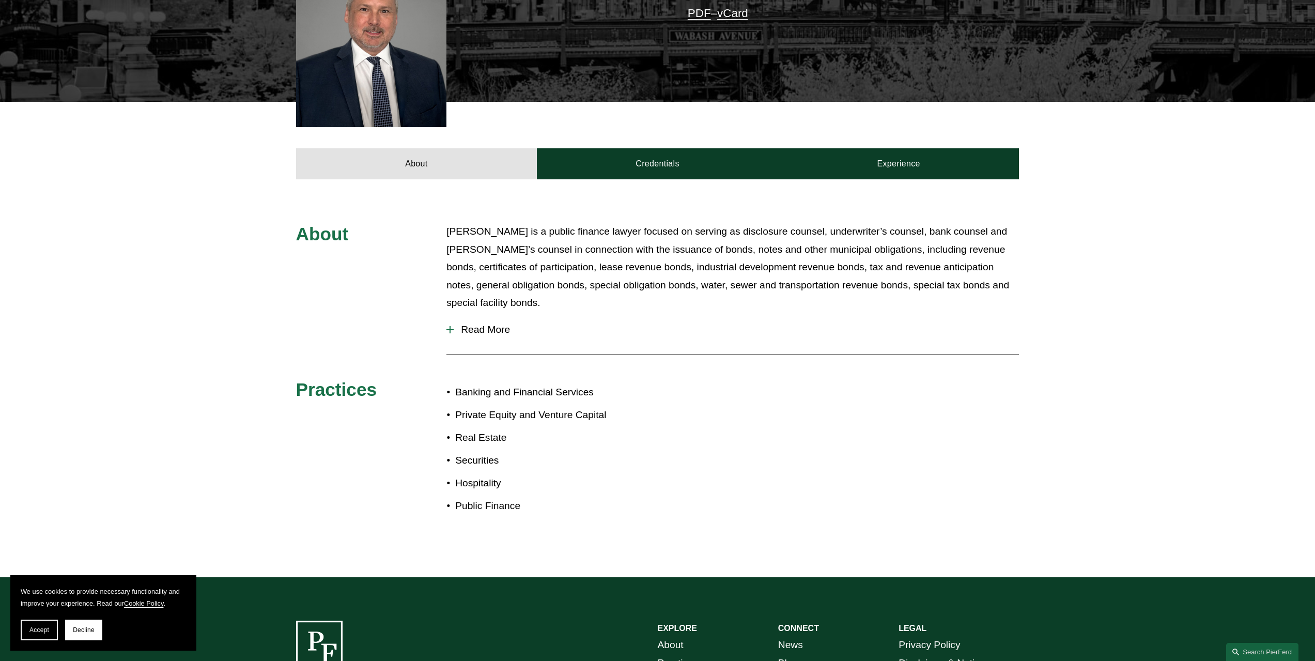  What do you see at coordinates (898, 164) in the screenshot?
I see `a: Experience` at bounding box center [898, 164].